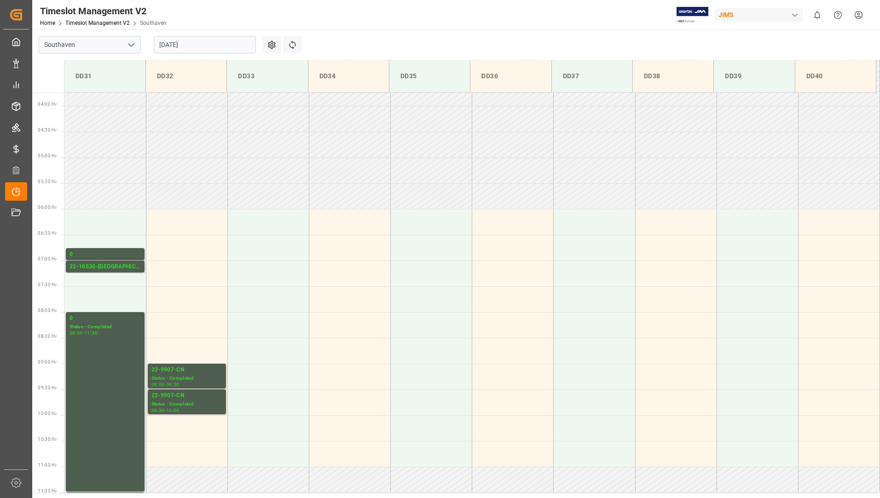 This screenshot has height=498, width=880. Describe the element at coordinates (91, 333) in the screenshot. I see `div: 11:30` at that location.